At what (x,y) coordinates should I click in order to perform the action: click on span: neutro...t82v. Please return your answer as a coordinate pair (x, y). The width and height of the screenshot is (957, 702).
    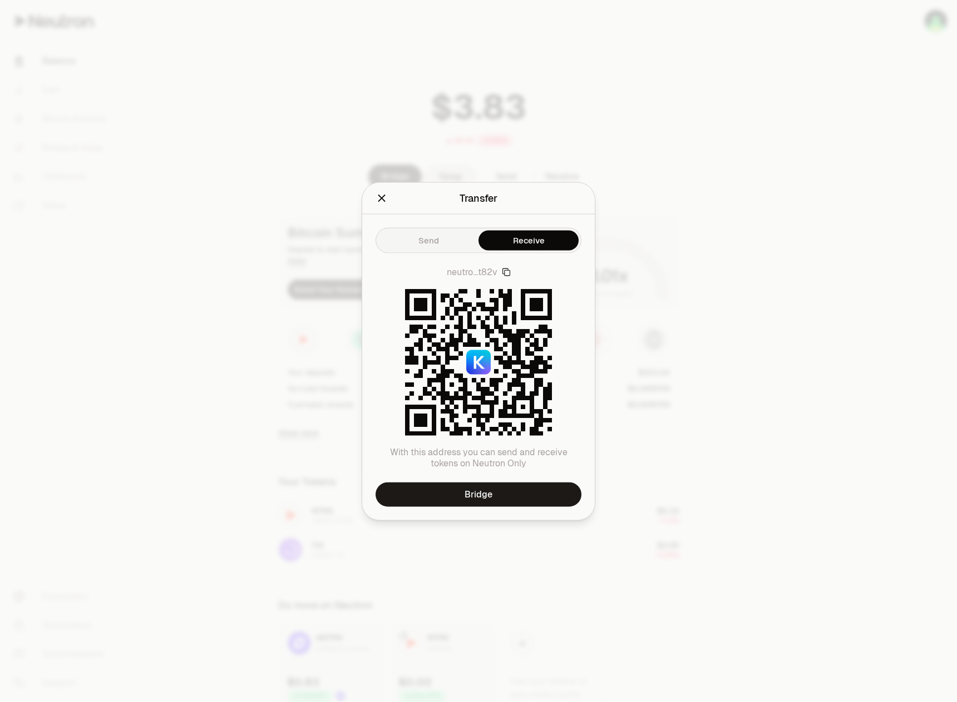
    Looking at the image, I should click on (472, 272).